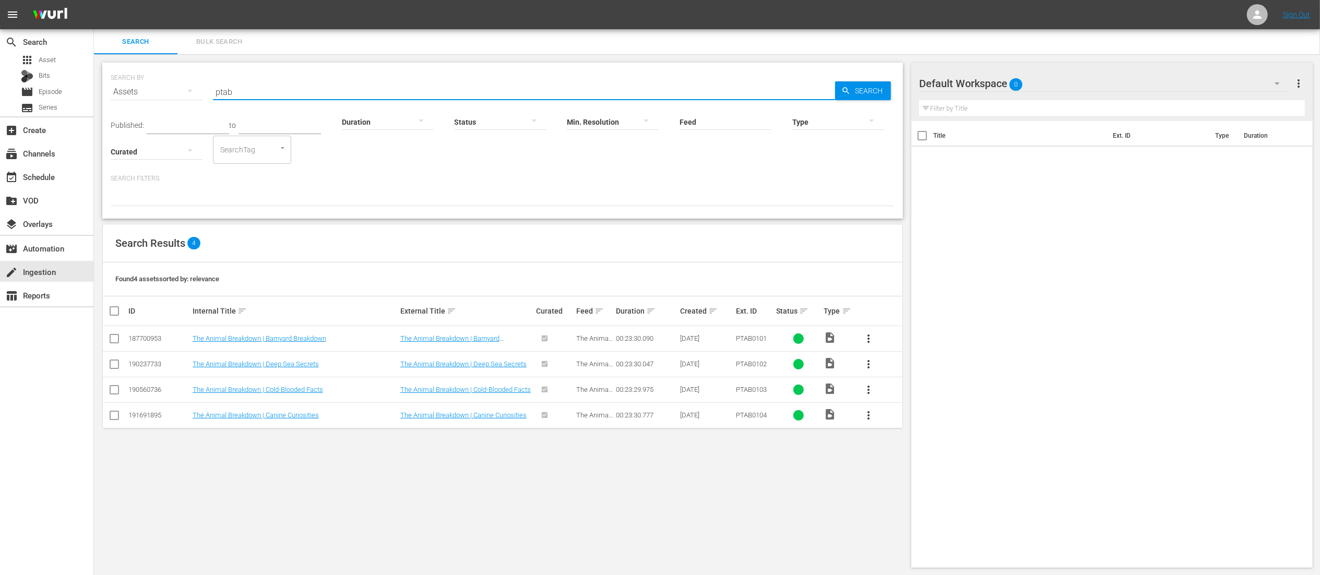 This screenshot has height=575, width=1320. What do you see at coordinates (159, 364) in the screenshot?
I see `div: 190237733` at bounding box center [159, 364].